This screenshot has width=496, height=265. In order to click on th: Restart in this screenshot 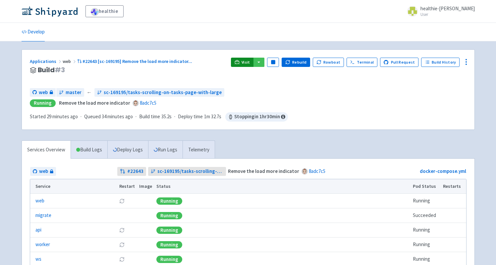, I will do `click(127, 186)`.